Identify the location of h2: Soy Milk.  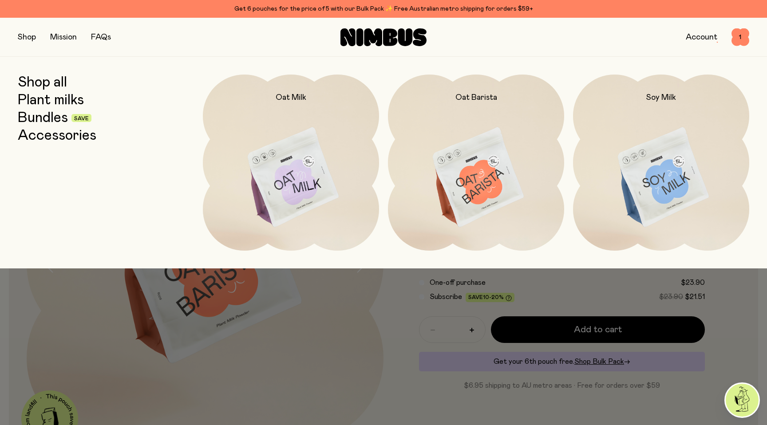
(661, 98).